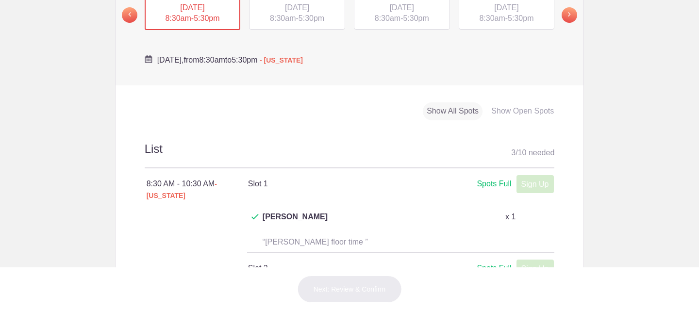  Describe the element at coordinates (349, 154) in the screenshot. I see `h2: List` at that location.